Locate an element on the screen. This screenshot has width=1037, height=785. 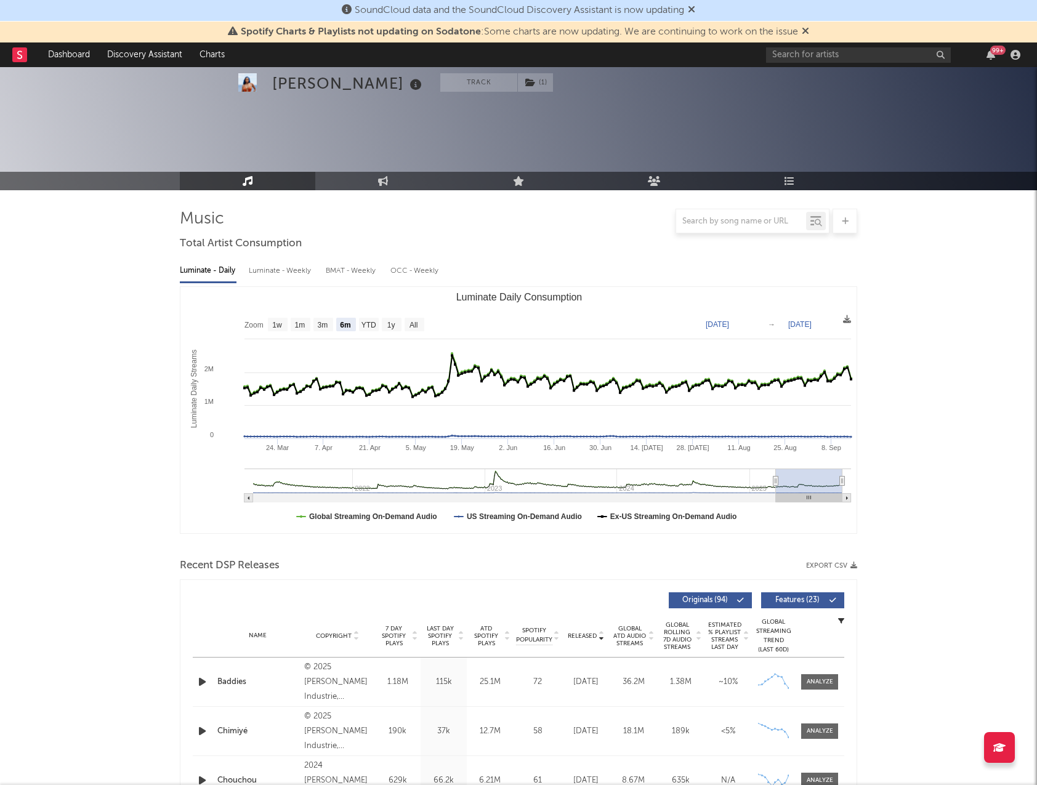
text: 7. Apr is located at coordinates (323, 448).